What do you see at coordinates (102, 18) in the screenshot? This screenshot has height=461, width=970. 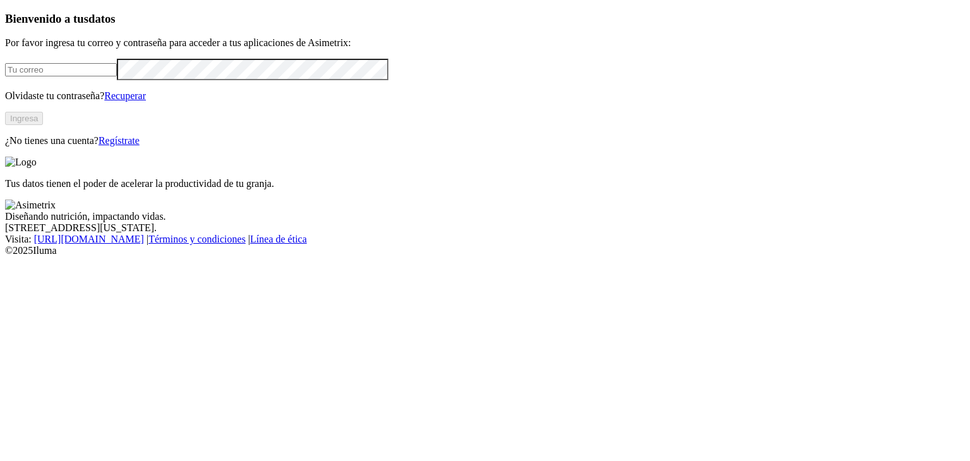 I see `span: datos` at bounding box center [102, 18].